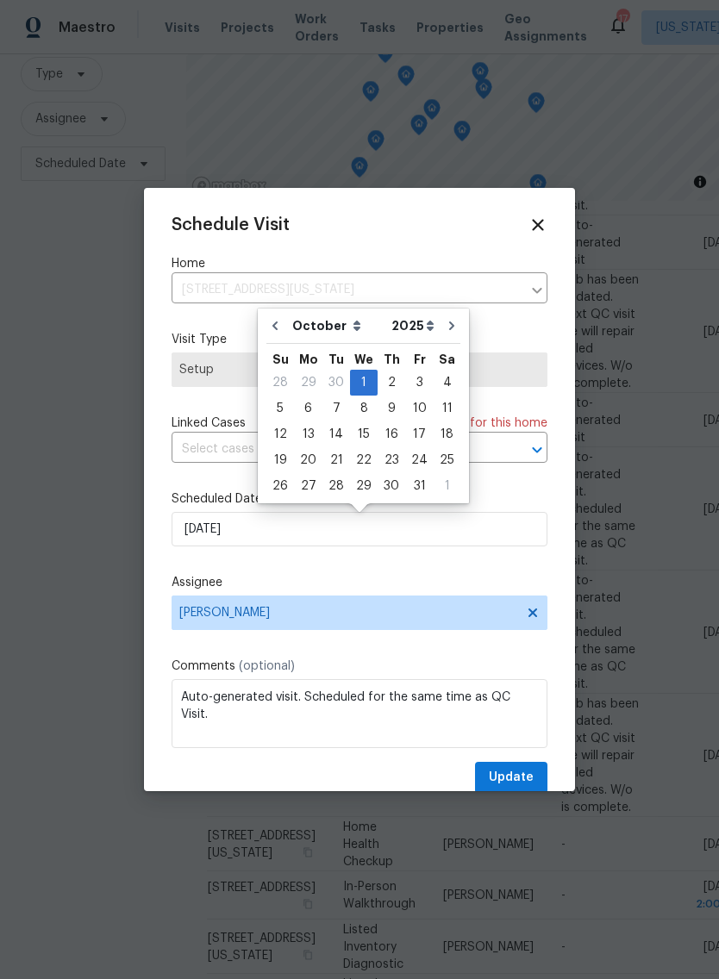 Image resolution: width=719 pixels, height=979 pixels. Describe the element at coordinates (391, 434) in the screenshot. I see `div: Thu Oct 16 2025` at that location.